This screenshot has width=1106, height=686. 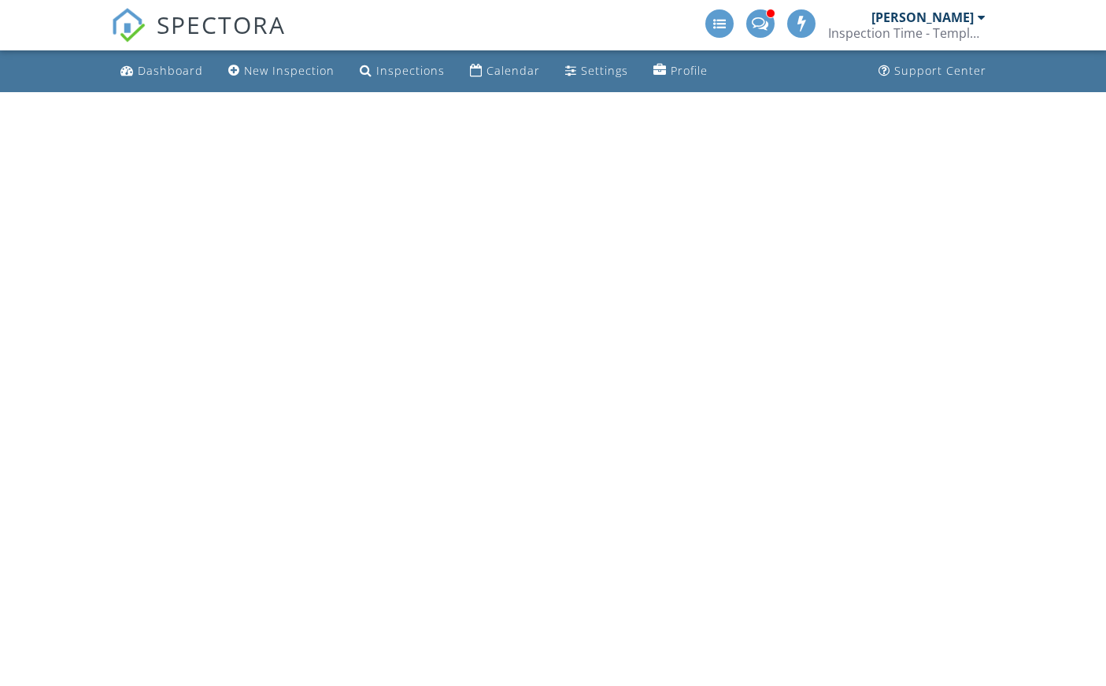 What do you see at coordinates (505, 71) in the screenshot?
I see `a: Calendar` at bounding box center [505, 71].